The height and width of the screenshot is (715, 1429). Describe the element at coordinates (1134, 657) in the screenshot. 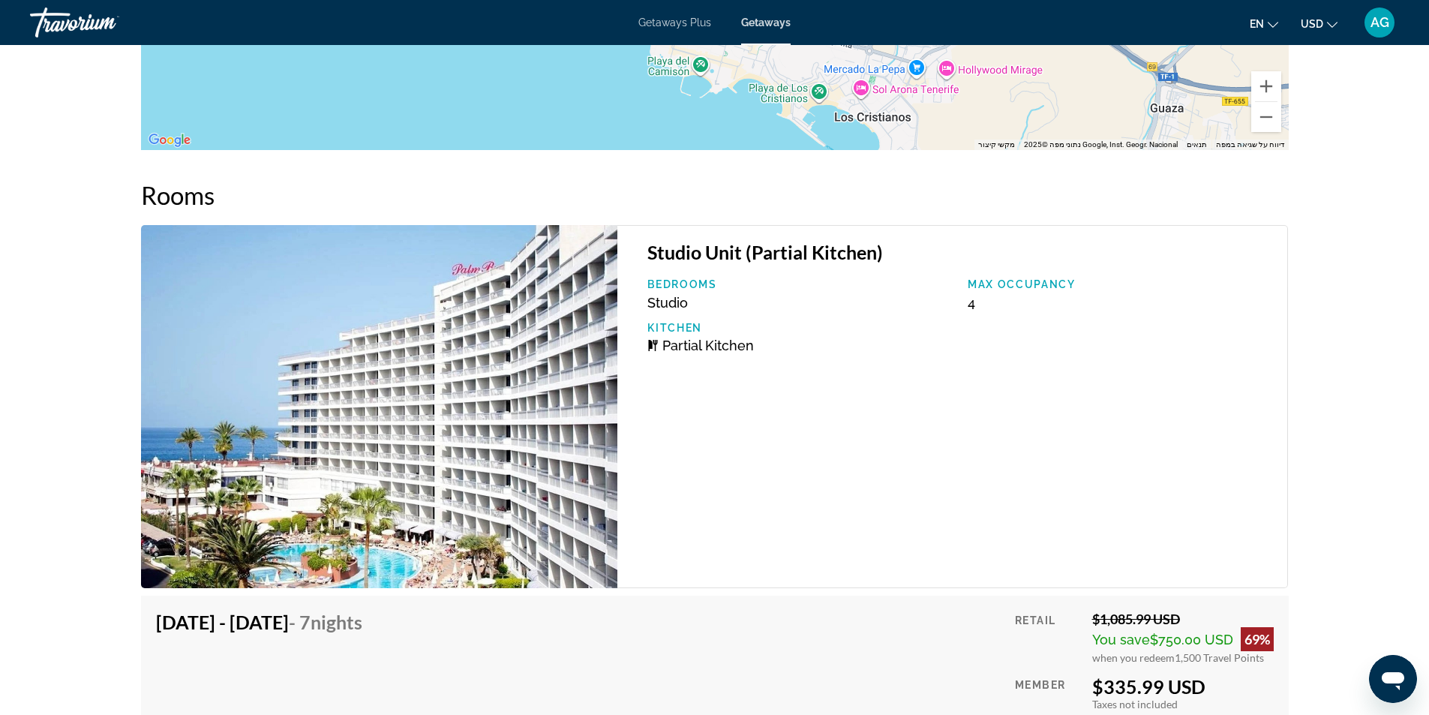

I see `span: when you redeem` at that location.